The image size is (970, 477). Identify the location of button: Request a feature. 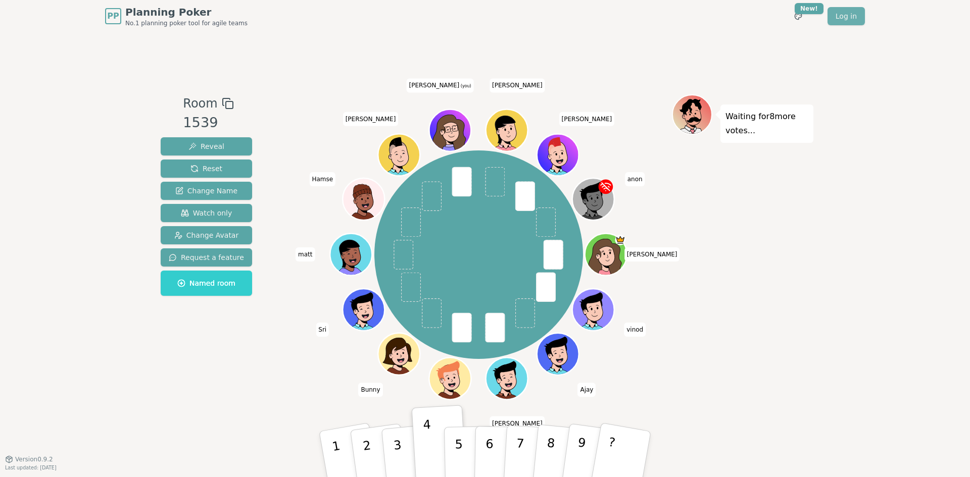
(206, 258).